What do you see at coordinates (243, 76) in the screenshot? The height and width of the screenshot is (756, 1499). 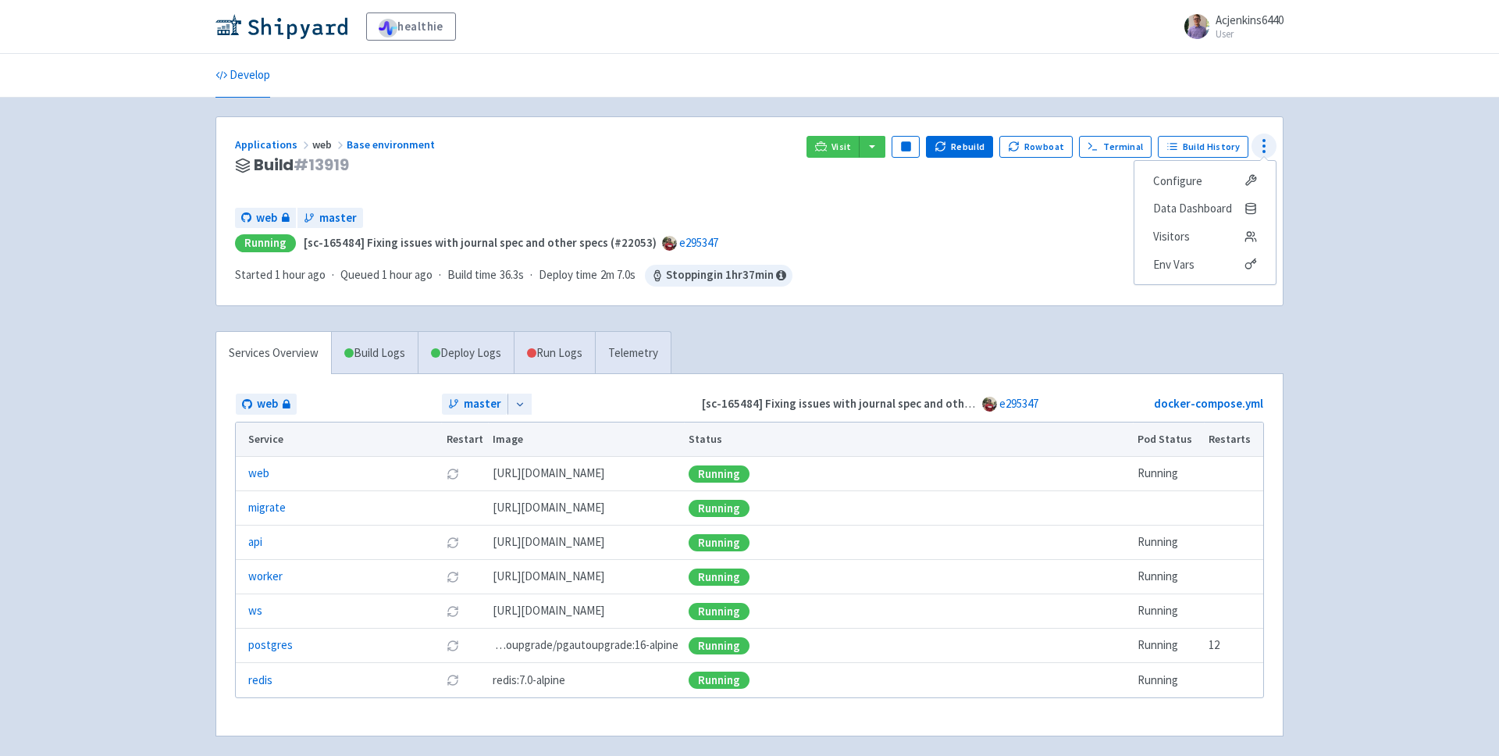 I see `a: Develop` at bounding box center [243, 76].